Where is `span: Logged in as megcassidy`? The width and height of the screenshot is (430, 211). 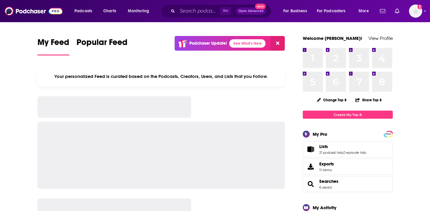
span: Logged in as megcassidy is located at coordinates (416, 11).